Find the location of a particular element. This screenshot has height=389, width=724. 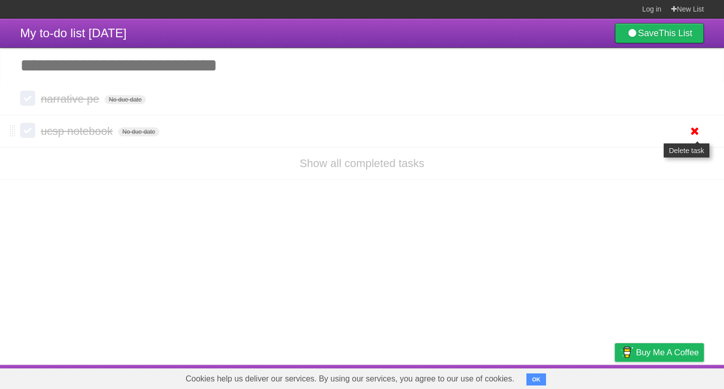

span: narrative pe is located at coordinates (71, 99).